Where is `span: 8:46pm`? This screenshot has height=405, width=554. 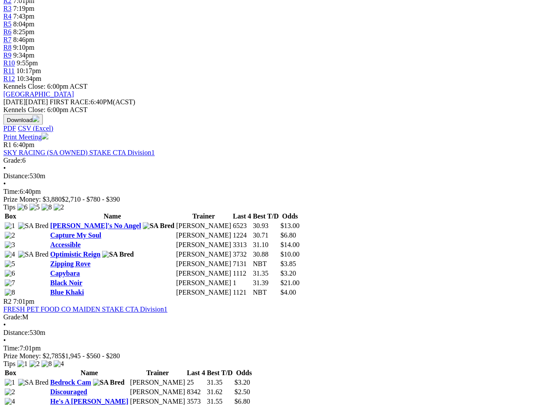 span: 8:46pm is located at coordinates (24, 39).